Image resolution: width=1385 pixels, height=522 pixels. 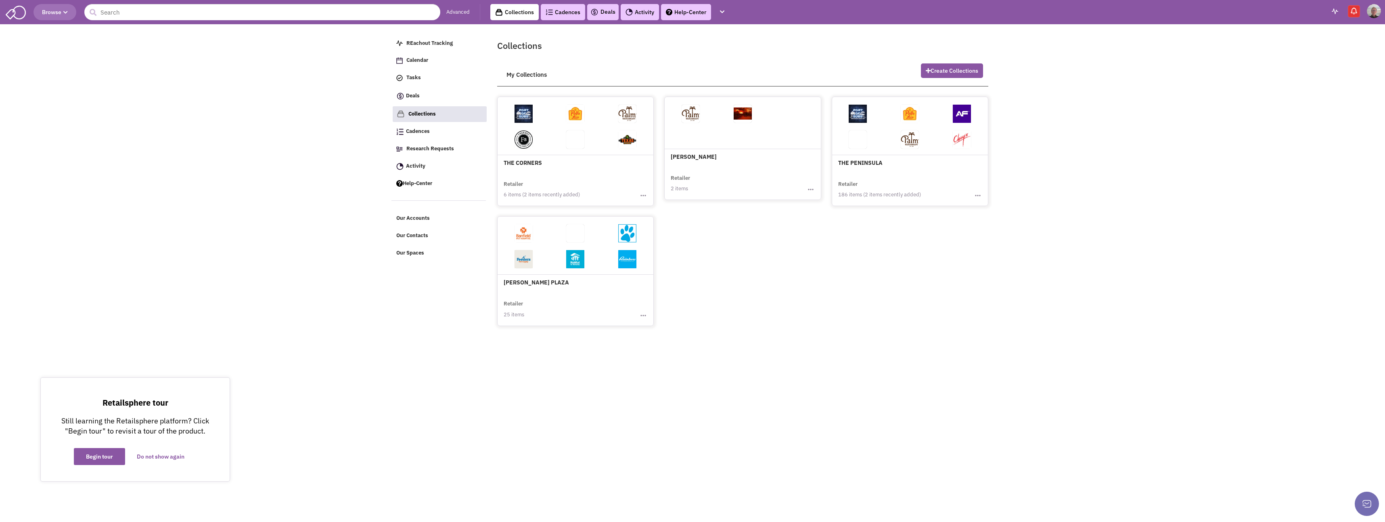 What do you see at coordinates (499, 12) in the screenshot?
I see `img: icon-collection-lavender-black.svg` at bounding box center [499, 12].